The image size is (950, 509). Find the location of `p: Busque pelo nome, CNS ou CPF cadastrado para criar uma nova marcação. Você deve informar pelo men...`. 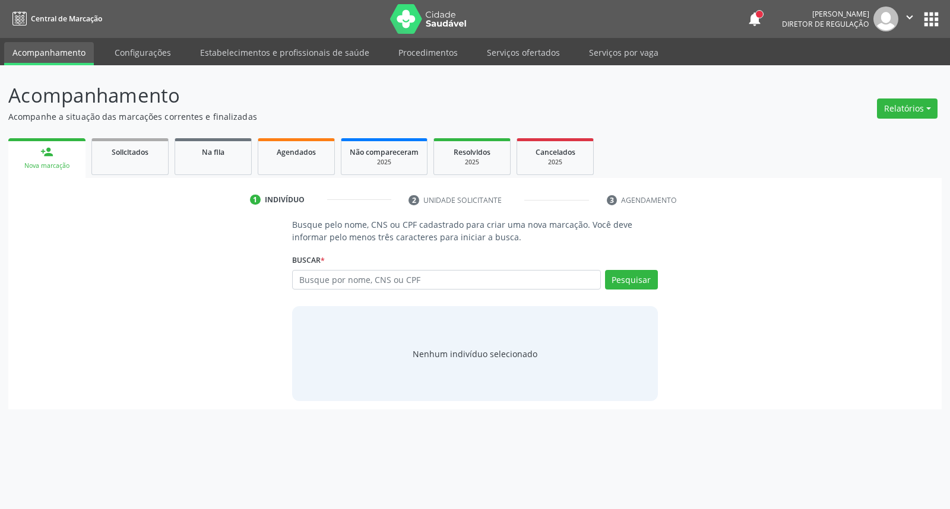

p: Busque pelo nome, CNS ou CPF cadastrado para criar uma nova marcação. Você deve informar pelo men... is located at coordinates (474, 231).